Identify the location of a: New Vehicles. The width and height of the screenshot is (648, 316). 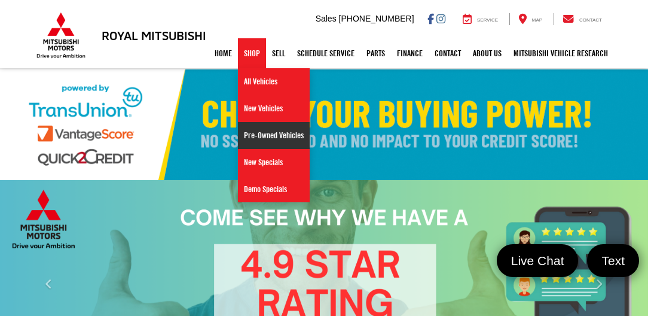
(274, 108).